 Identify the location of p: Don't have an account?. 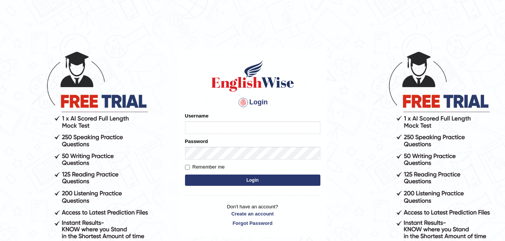
(253, 215).